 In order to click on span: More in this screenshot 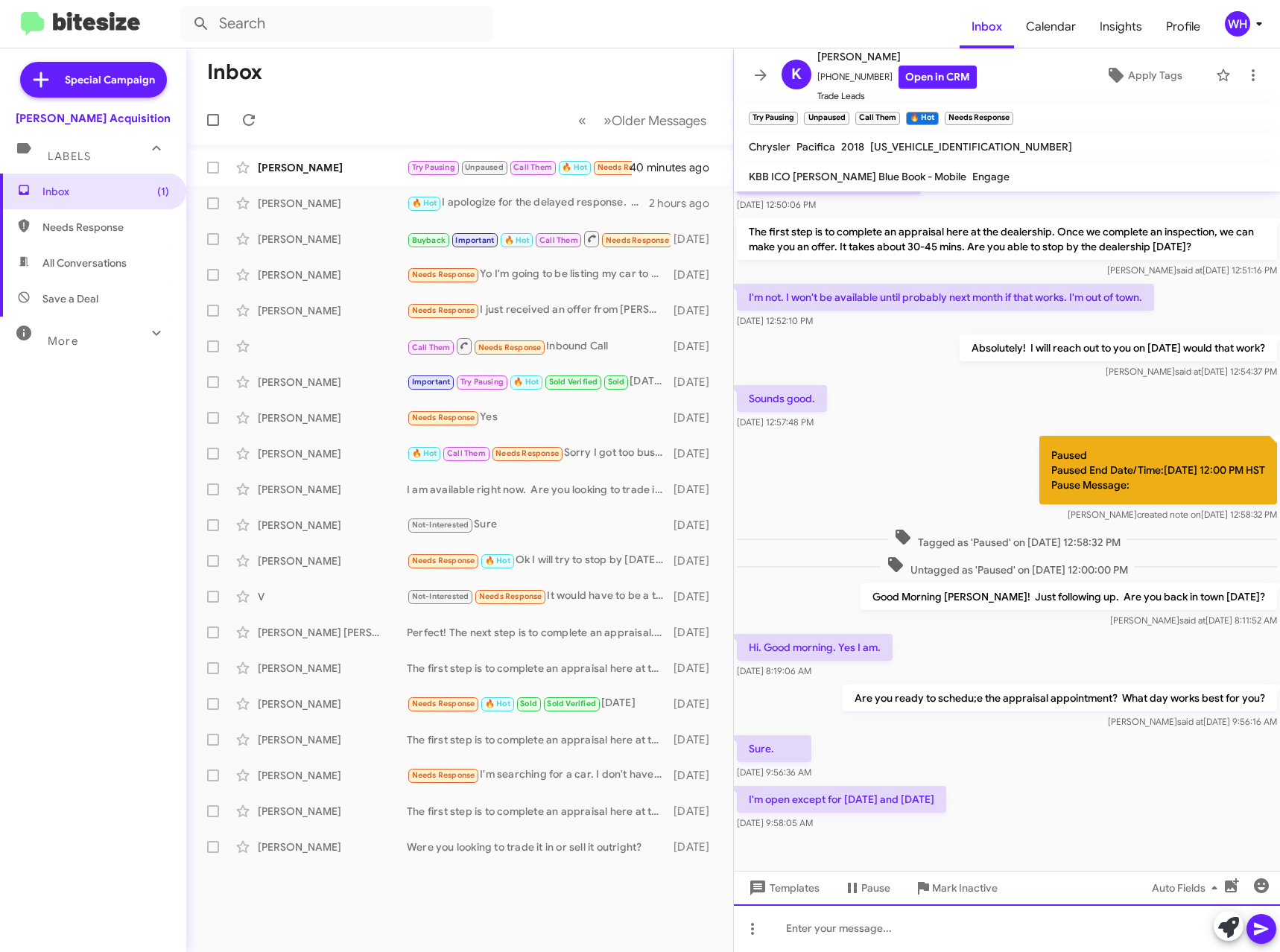, I will do `click(63, 342)`.